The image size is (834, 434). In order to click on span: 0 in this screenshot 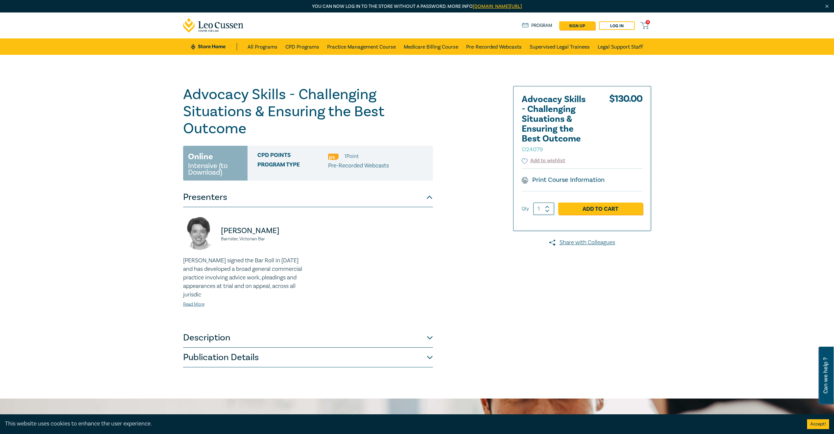, I will do `click(647, 22)`.